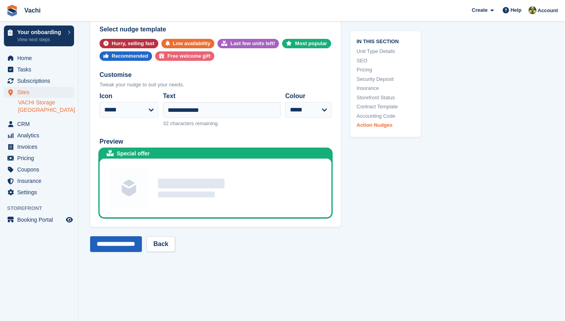 This screenshot has height=321, width=565. Describe the element at coordinates (41, 81) in the screenshot. I see `span: Subscriptions` at that location.